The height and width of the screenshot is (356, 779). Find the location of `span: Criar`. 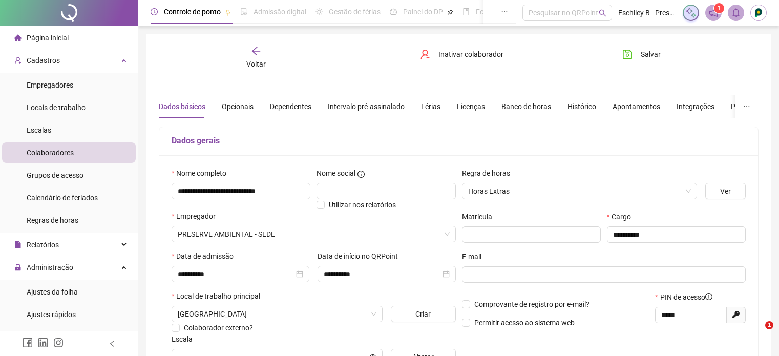

span: Criar is located at coordinates (423, 314).